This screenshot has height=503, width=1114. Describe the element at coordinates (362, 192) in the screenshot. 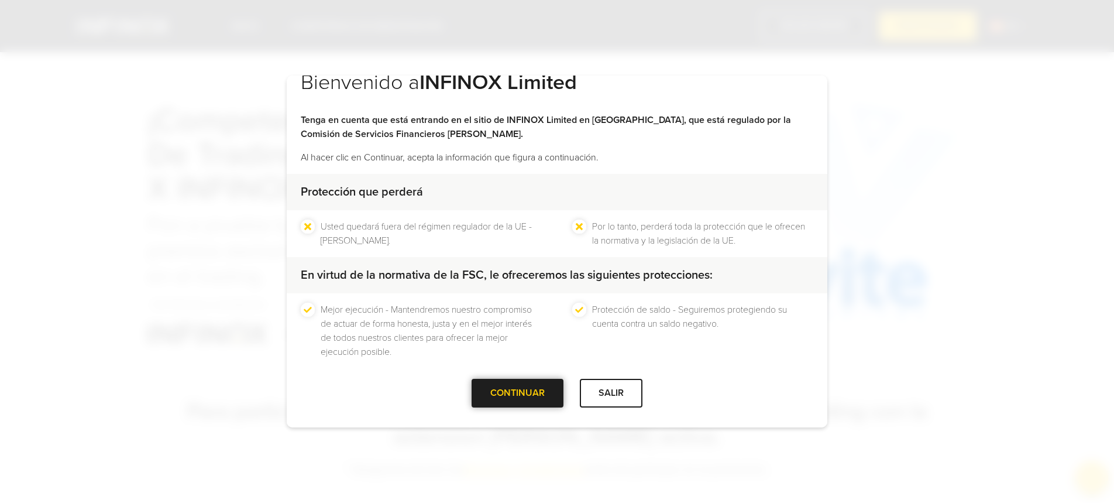

I see `strong: Protección que perderá` at that location.